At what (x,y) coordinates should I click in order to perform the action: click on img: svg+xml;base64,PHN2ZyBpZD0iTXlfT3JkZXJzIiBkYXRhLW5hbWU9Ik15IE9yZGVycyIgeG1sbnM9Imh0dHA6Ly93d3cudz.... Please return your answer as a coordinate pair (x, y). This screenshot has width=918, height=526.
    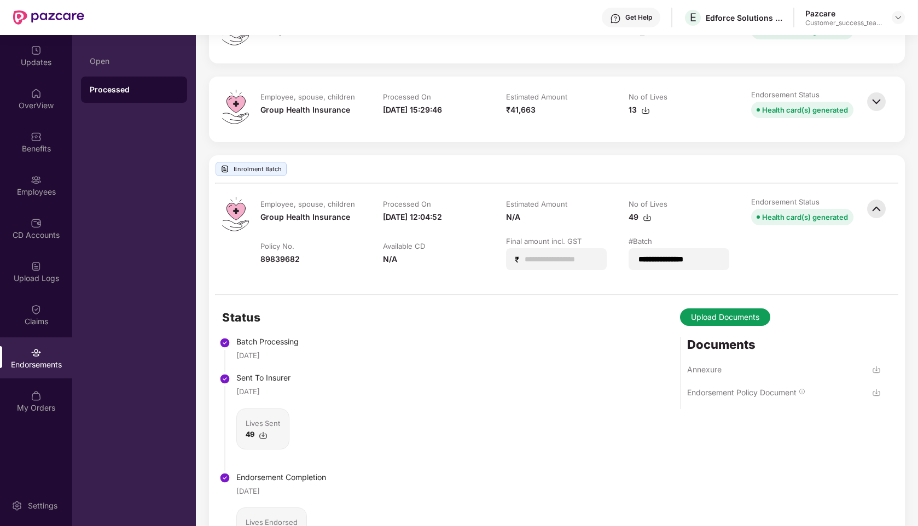
    Looking at the image, I should click on (36, 396).